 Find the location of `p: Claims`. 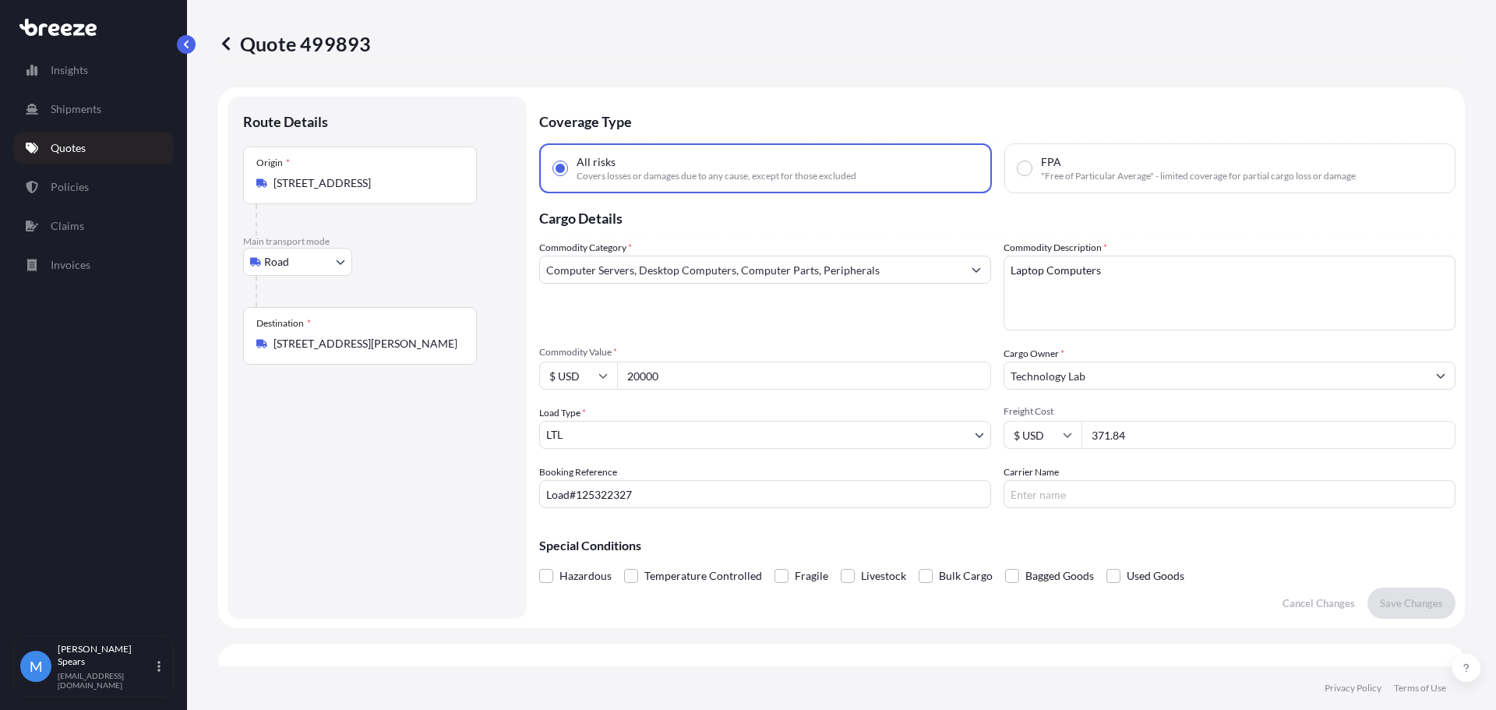

p: Claims is located at coordinates (67, 226).